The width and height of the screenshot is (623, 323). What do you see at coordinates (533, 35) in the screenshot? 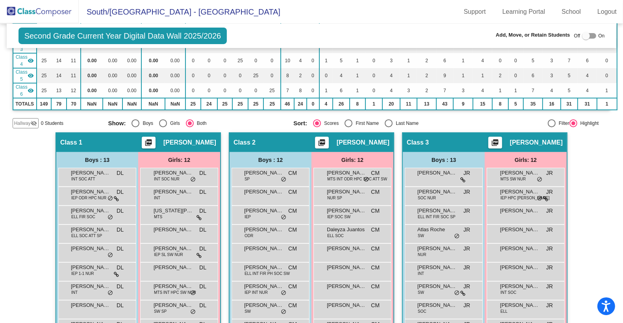
I see `span: Add, Move, or Retain Students` at bounding box center [533, 35].